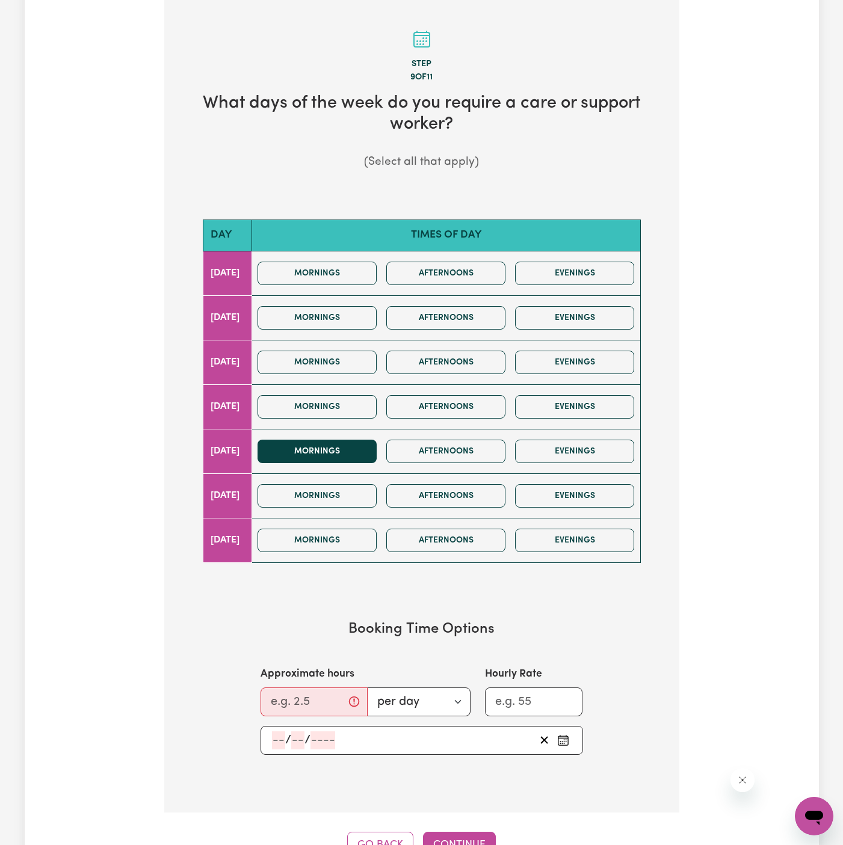 This screenshot has height=845, width=843. What do you see at coordinates (563, 741) in the screenshot?
I see `button: Pick an approximate start date` at bounding box center [563, 741].